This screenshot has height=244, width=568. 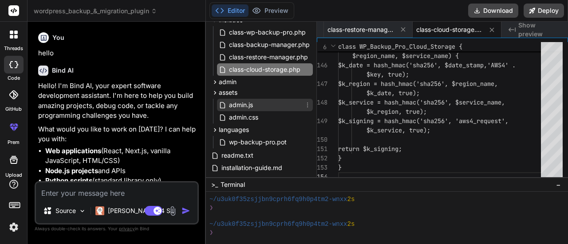 What do you see at coordinates (127, 229) in the screenshot?
I see `span: privacy` at bounding box center [127, 229].